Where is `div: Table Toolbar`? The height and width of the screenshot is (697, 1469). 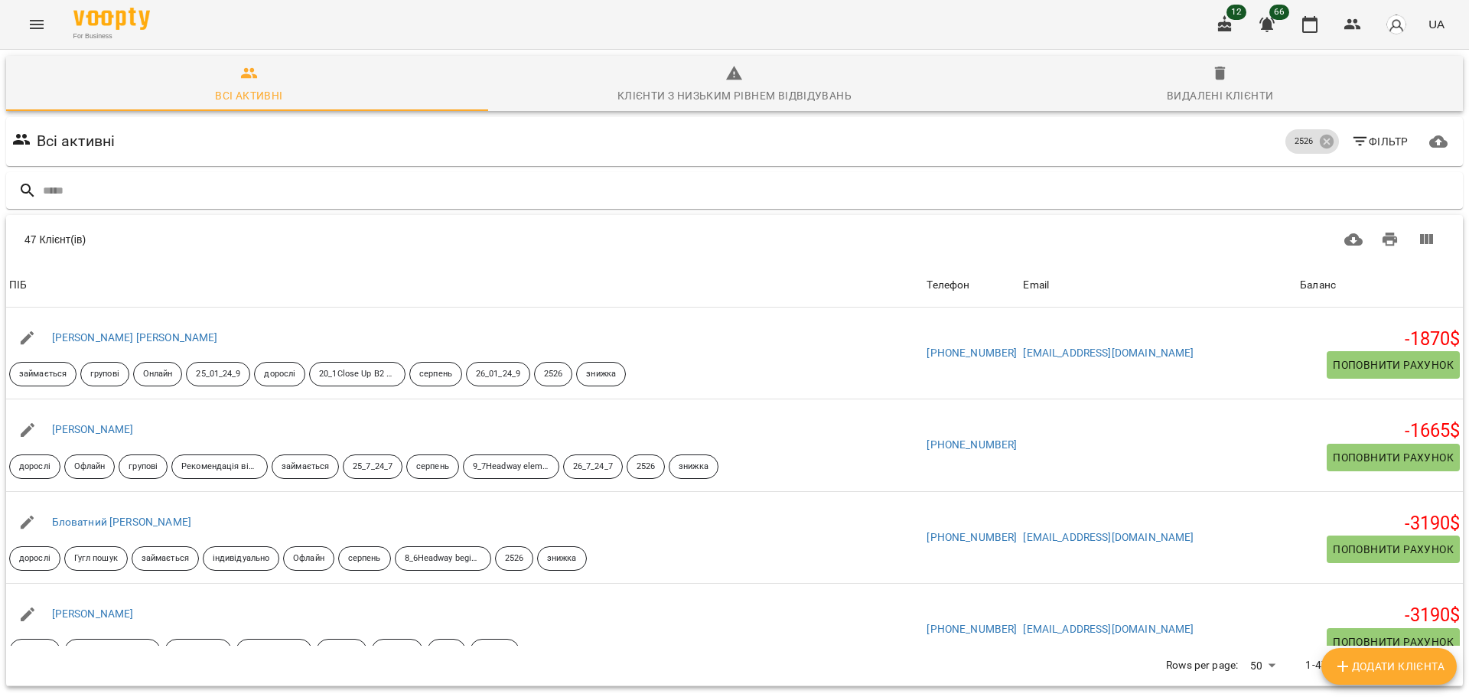 div: Table Toolbar is located at coordinates (735, 240).